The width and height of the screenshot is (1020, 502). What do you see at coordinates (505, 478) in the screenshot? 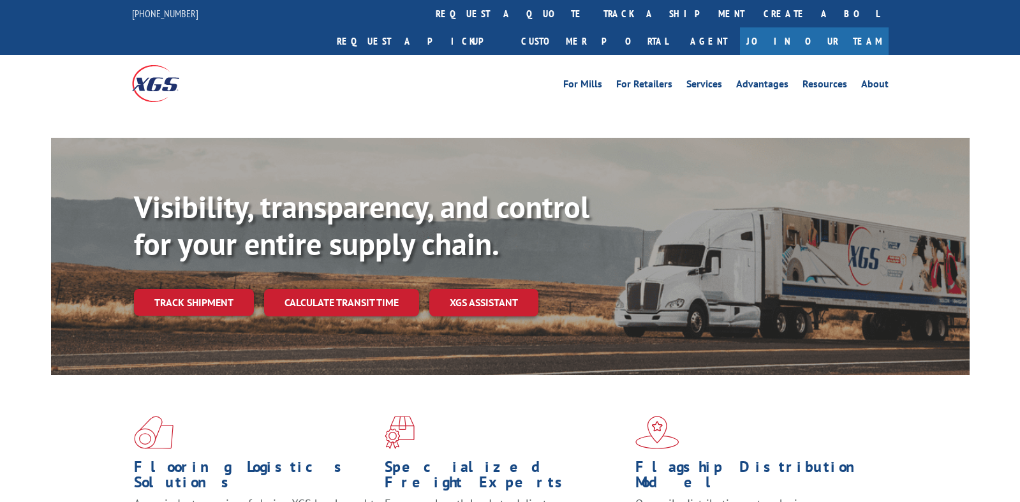
I see `h1: Specialized Freight Experts` at bounding box center [505, 478].